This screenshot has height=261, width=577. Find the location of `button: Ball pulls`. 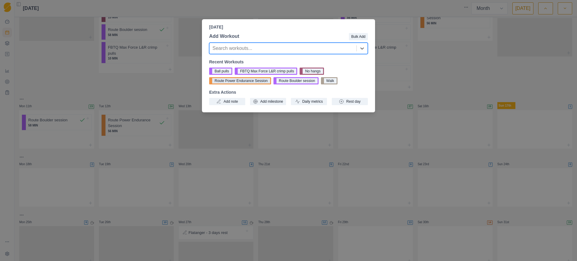

button: Ball pulls is located at coordinates (221, 71).